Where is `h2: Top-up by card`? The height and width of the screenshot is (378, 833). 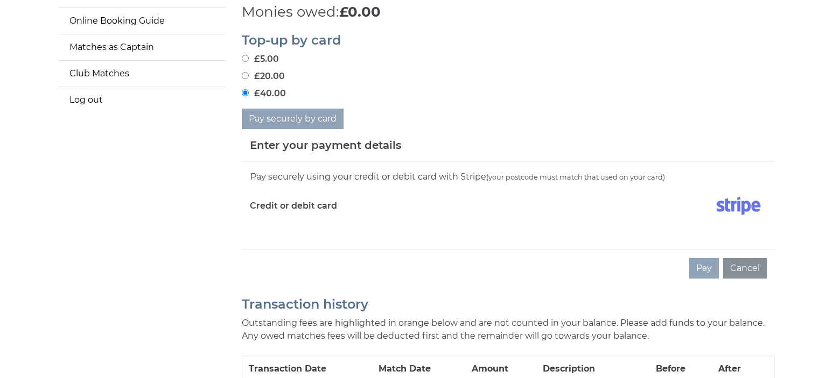 h2: Top-up by card is located at coordinates (508, 40).